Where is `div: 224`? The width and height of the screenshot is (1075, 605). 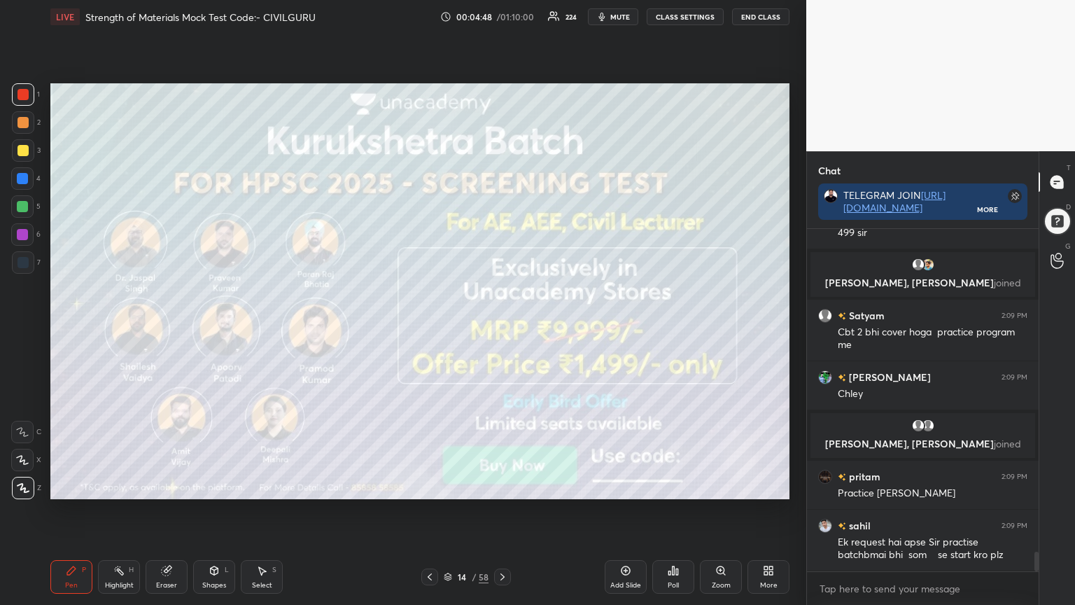
div: 224 is located at coordinates (571, 17).